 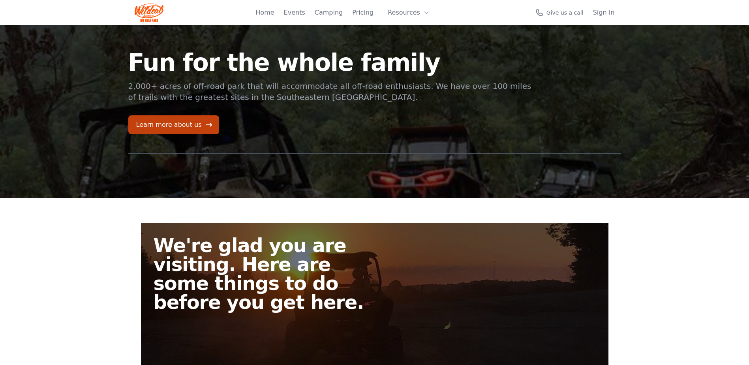 I want to click on p: 2,000+ acres of off-road park that will accommodate all off-road enthusiasts. We have over 100 mi..., so click(x=331, y=92).